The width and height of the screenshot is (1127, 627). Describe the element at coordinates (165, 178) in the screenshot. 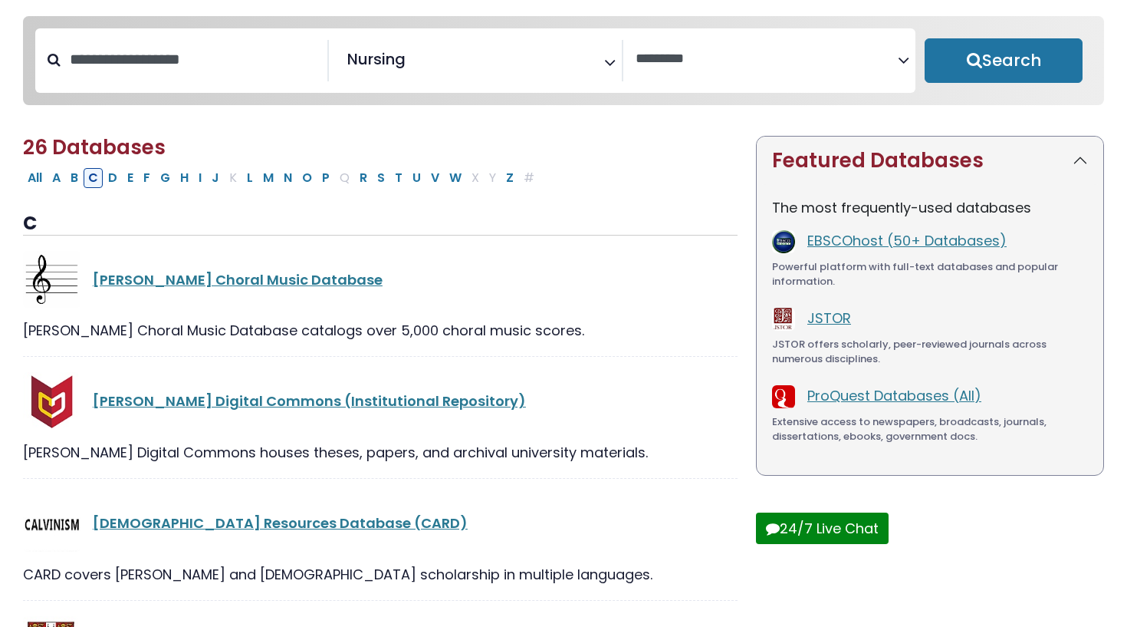

I see `button: Filter Results G` at that location.